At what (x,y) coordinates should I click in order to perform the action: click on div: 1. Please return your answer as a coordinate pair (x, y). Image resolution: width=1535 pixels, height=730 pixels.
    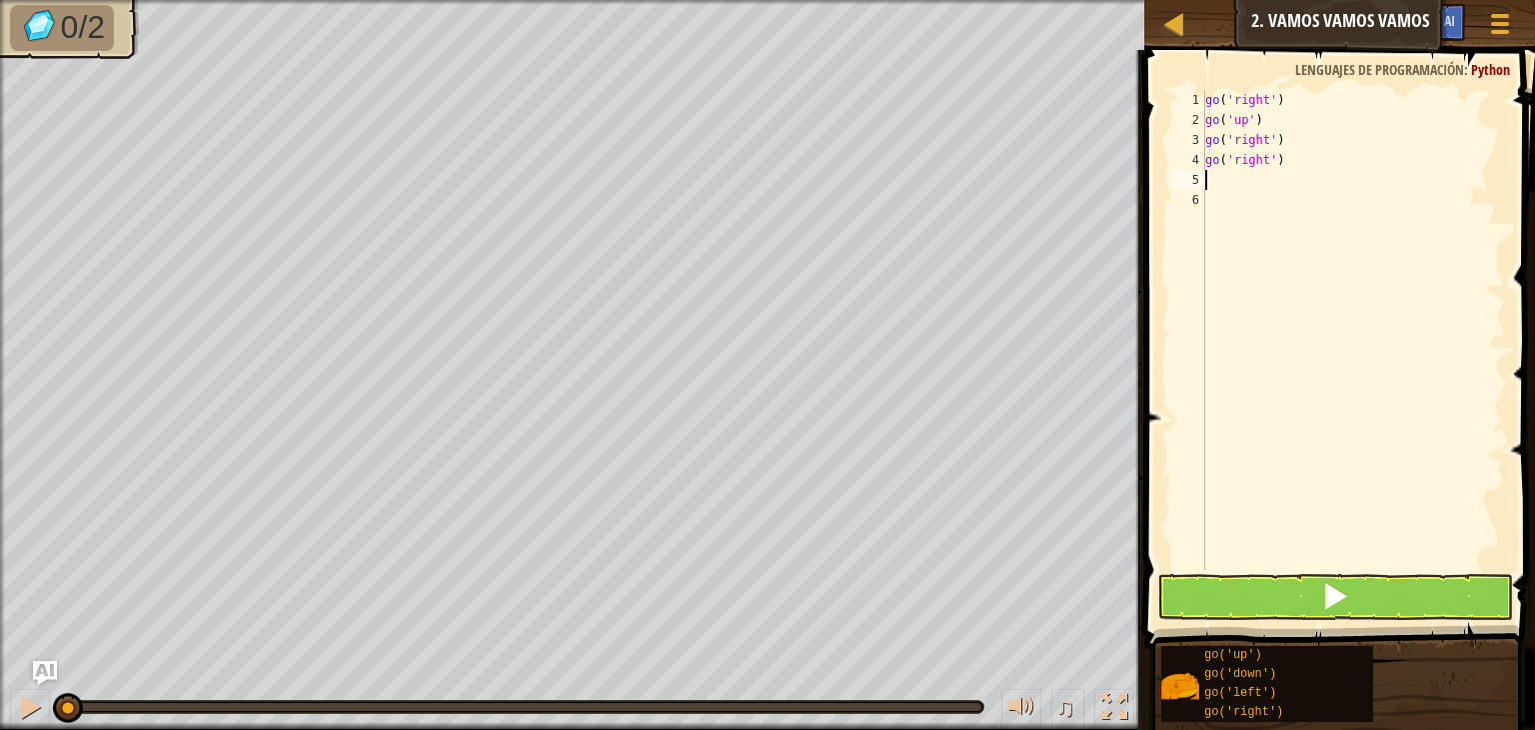
    Looking at the image, I should click on (1188, 100).